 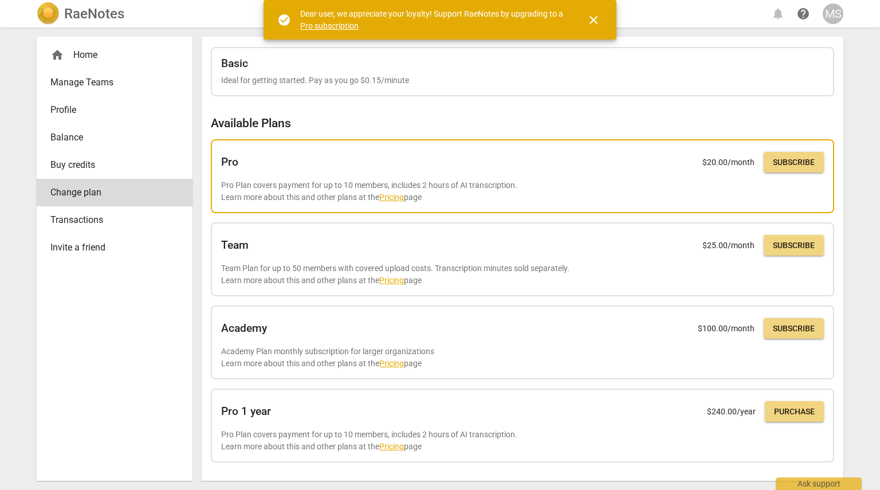 I want to click on a: Balance, so click(x=115, y=137).